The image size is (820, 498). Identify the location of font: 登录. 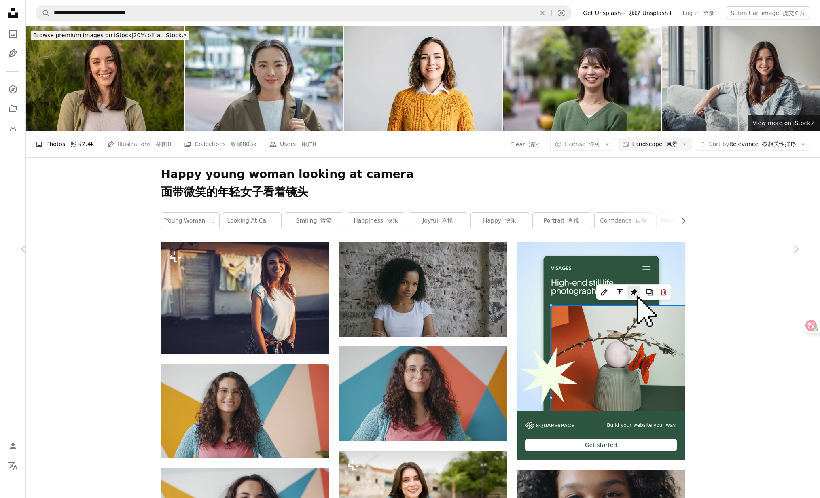
(708, 13).